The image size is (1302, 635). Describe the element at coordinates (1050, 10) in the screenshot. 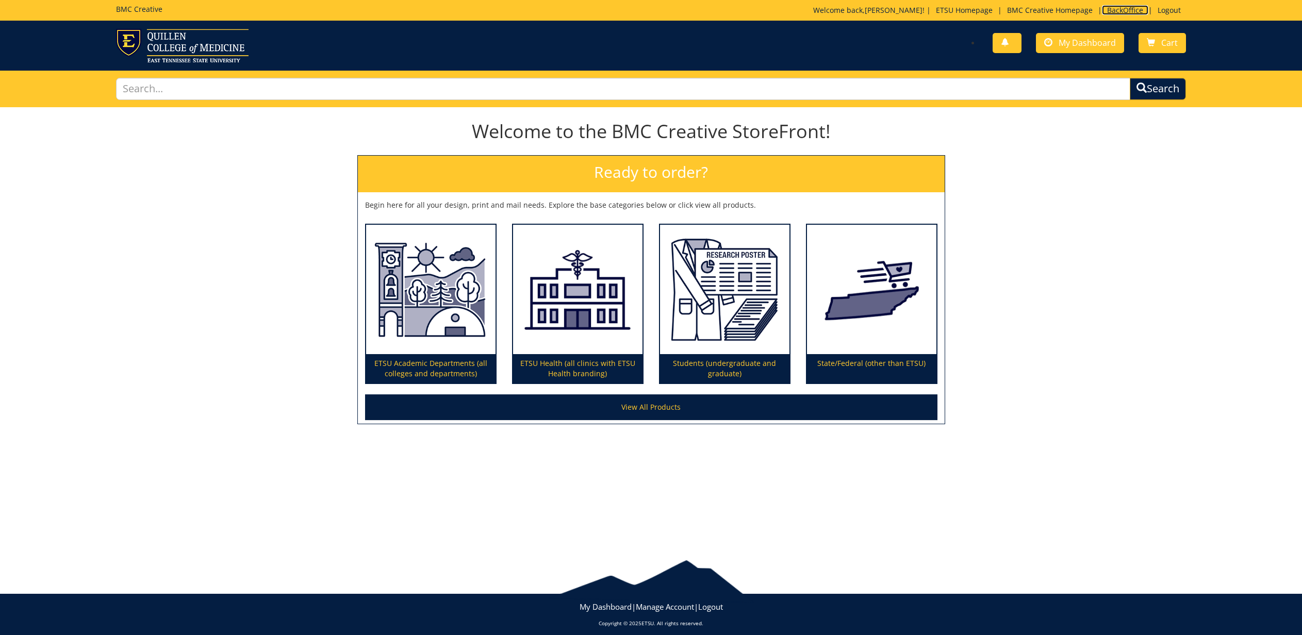

I see `a: BMC Creative Homepage` at that location.